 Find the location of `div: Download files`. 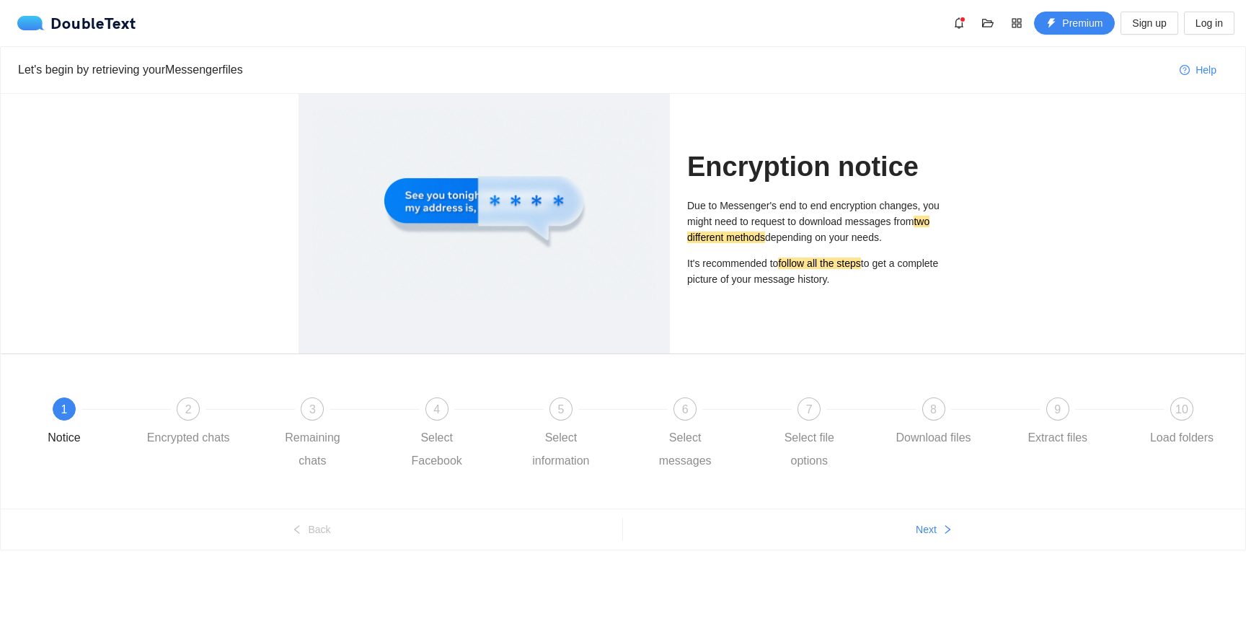

div: Download files is located at coordinates (934, 438).